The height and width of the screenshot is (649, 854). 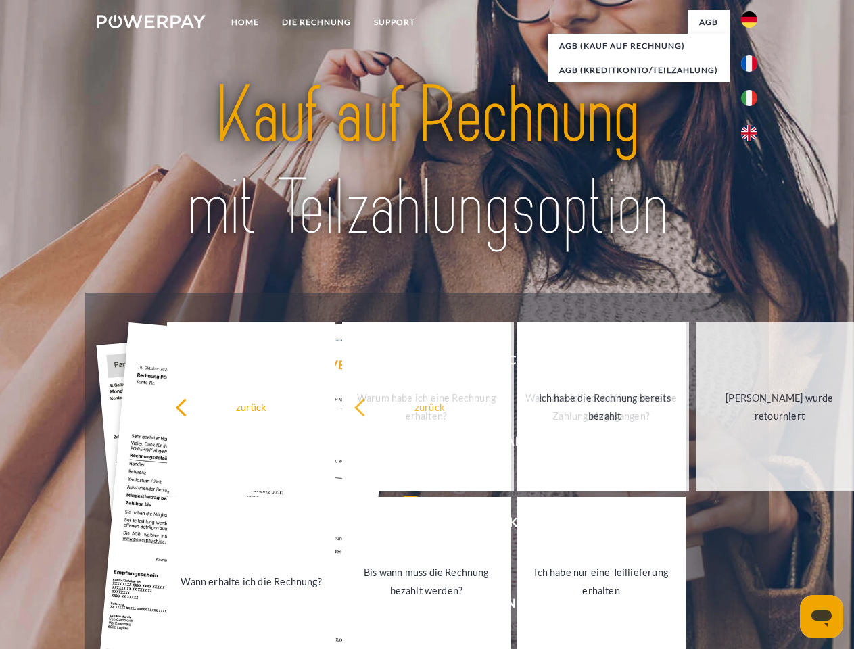 What do you see at coordinates (749, 64) in the screenshot?
I see `img: fr` at bounding box center [749, 64].